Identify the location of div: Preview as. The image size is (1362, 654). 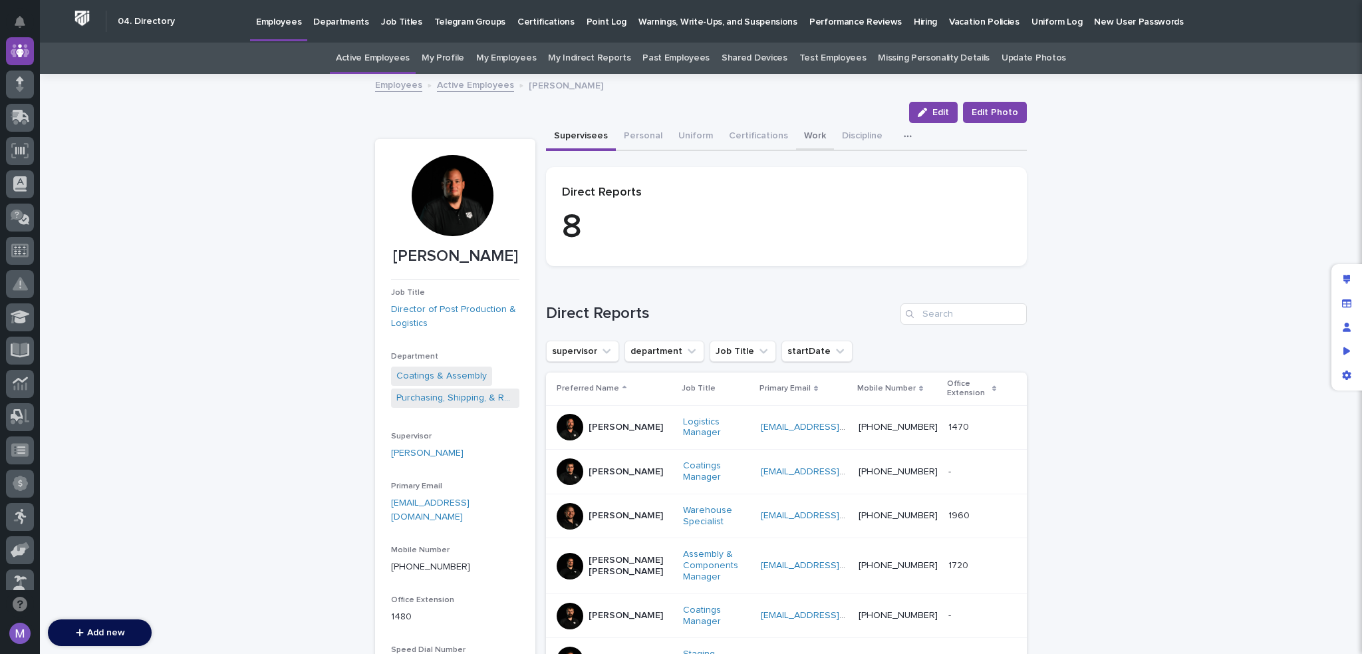
(1347, 351).